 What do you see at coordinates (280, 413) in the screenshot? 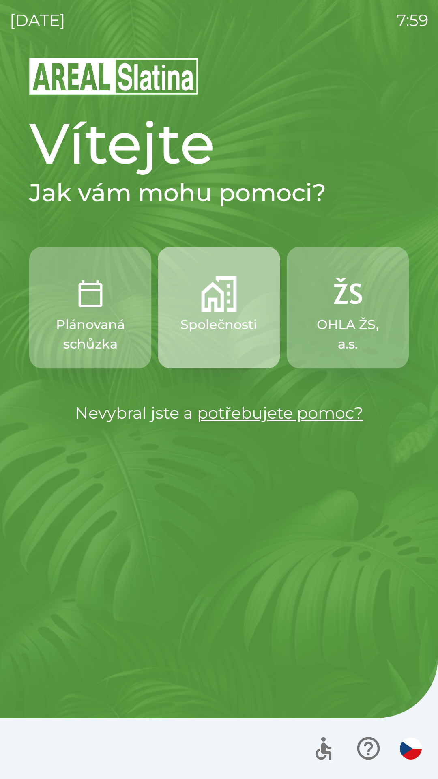
I see `a: potřebujete pomoc?` at bounding box center [280, 413].